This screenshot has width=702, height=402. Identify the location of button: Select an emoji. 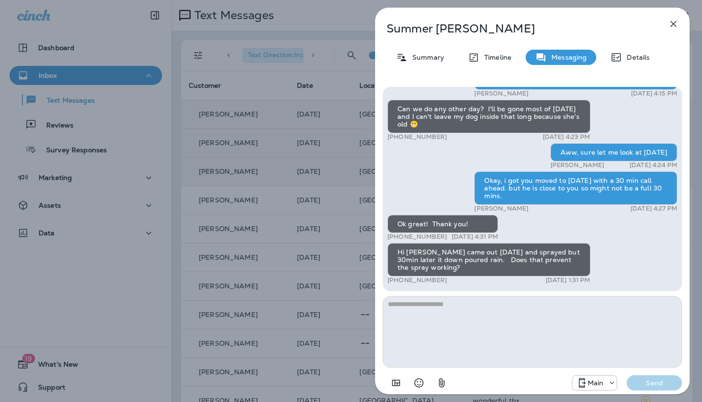
(419, 382).